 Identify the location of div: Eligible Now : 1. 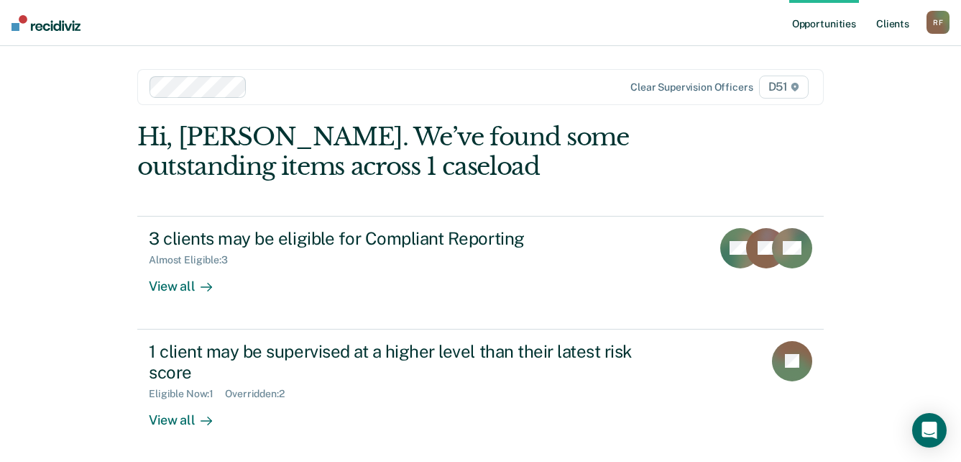
(187, 393).